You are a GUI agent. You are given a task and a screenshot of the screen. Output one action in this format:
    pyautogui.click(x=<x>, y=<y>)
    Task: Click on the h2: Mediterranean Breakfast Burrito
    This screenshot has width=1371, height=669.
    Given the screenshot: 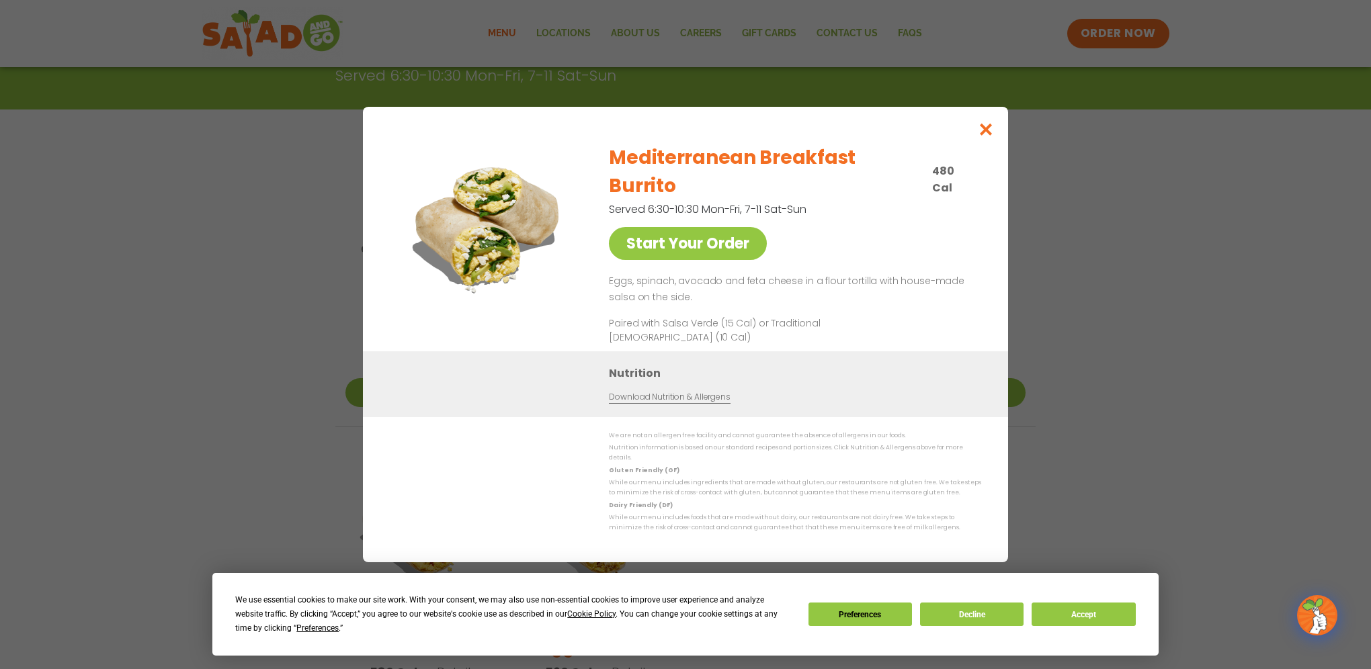 What is the action you would take?
    pyautogui.click(x=766, y=172)
    